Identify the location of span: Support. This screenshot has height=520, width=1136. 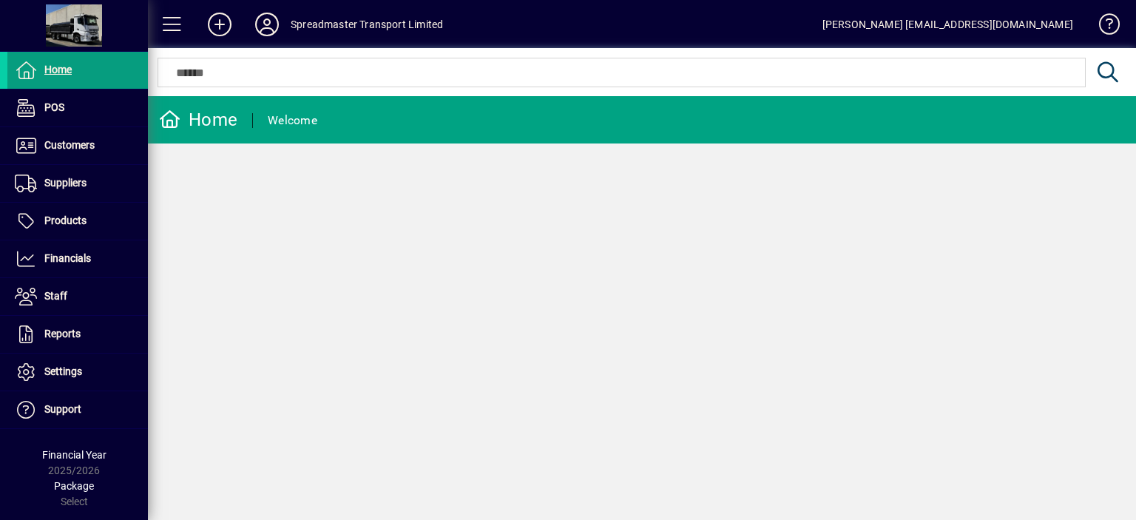
(63, 409).